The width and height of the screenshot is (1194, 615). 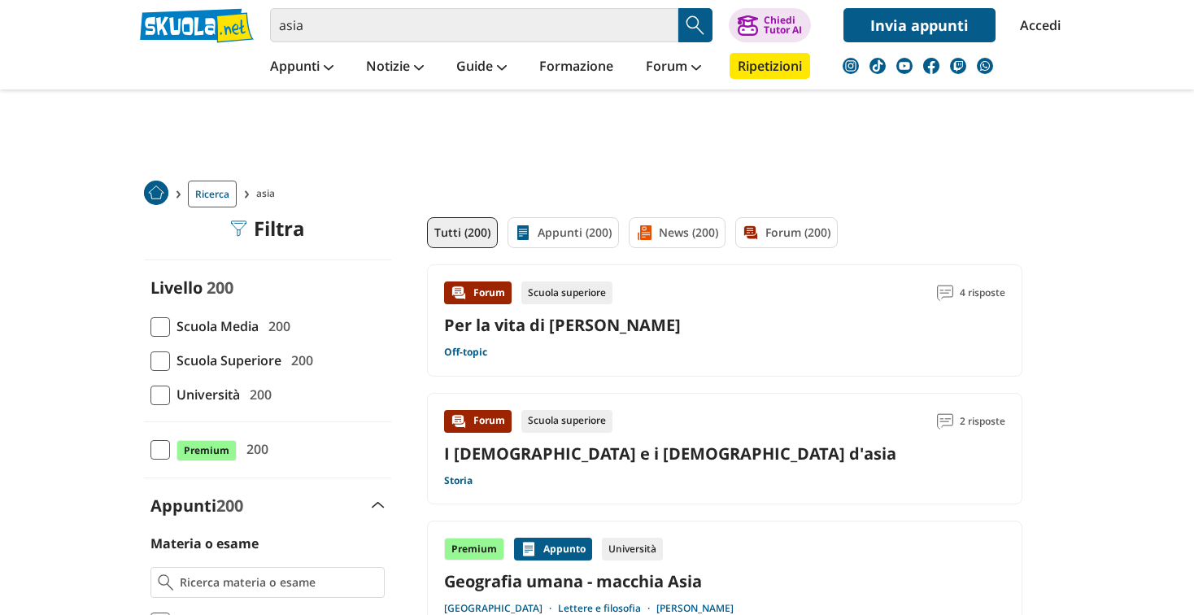 What do you see at coordinates (197, 505) in the screenshot?
I see `label: Appunti` at bounding box center [197, 505].